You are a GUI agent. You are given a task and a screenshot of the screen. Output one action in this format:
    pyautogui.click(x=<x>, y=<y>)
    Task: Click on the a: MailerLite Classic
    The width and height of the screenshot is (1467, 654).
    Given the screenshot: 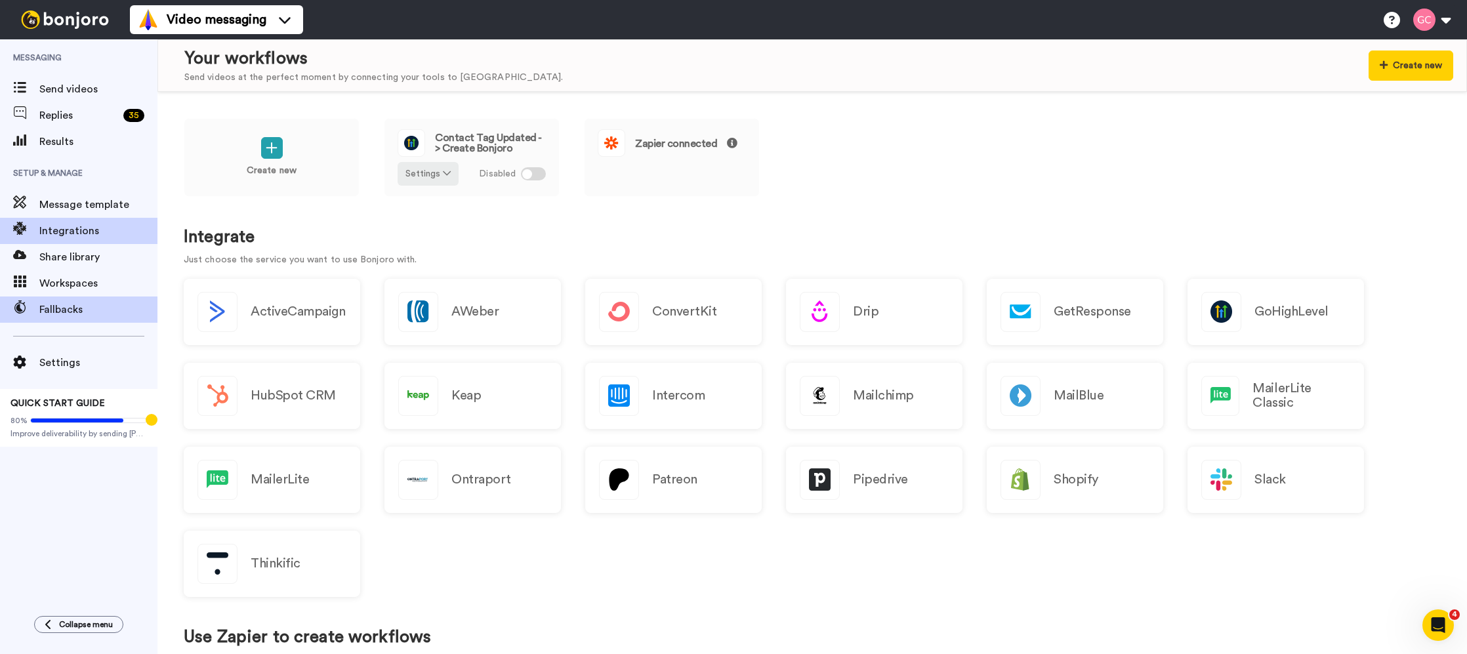 What is the action you would take?
    pyautogui.click(x=1276, y=396)
    